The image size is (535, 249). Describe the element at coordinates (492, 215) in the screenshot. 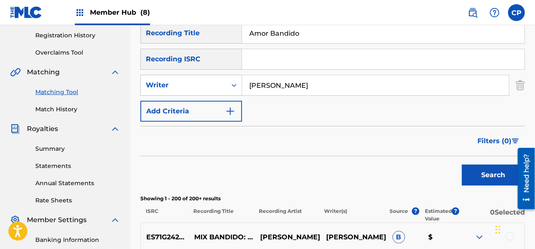

I see `p: 0 Selected` at that location.